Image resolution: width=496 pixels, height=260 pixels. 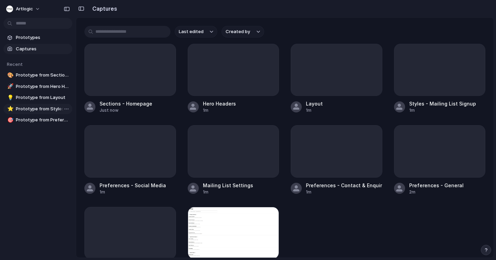 What do you see at coordinates (38, 98) in the screenshot?
I see `a: 💡Prototype from Layout` at bounding box center [38, 98].